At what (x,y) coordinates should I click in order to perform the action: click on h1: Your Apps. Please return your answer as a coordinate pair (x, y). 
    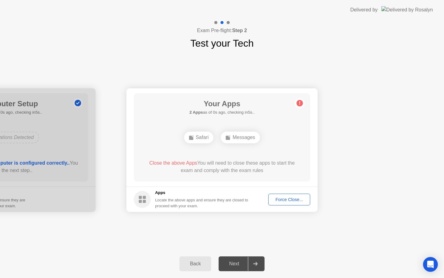
    Looking at the image, I should click on (222, 104).